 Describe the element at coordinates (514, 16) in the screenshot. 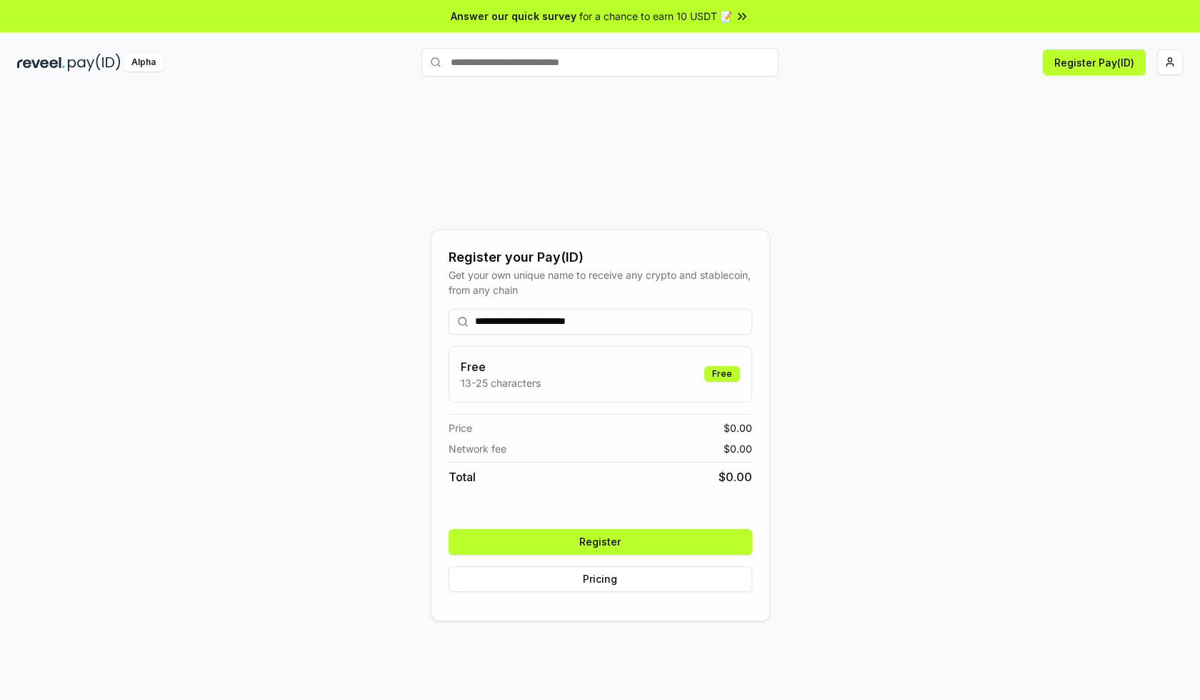

I see `span: Answer our quick survey` at that location.